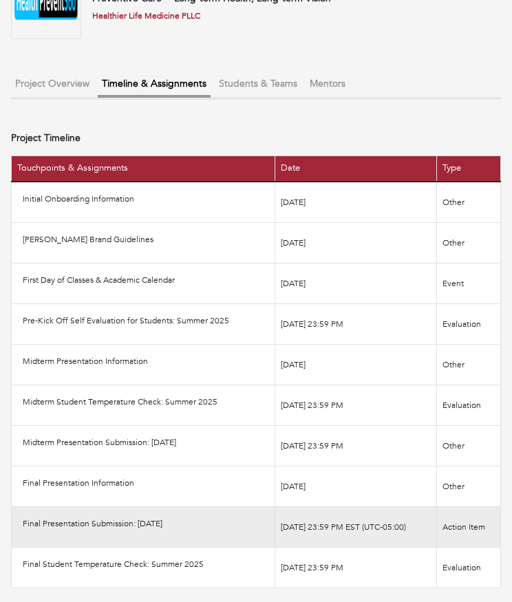 The width and height of the screenshot is (512, 602). What do you see at coordinates (356, 169) in the screenshot?
I see `th: Date` at bounding box center [356, 169].